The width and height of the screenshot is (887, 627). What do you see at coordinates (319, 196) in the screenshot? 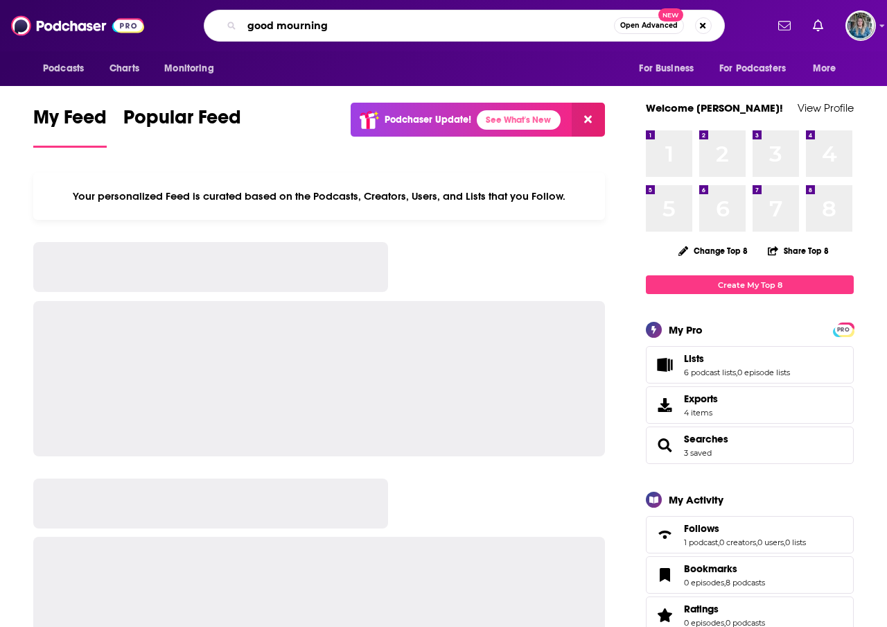
I see `div: Your personalized Feed is curated based on the Podcasts, Creators, Users, and Lists that you Follow.` at bounding box center [319, 196].